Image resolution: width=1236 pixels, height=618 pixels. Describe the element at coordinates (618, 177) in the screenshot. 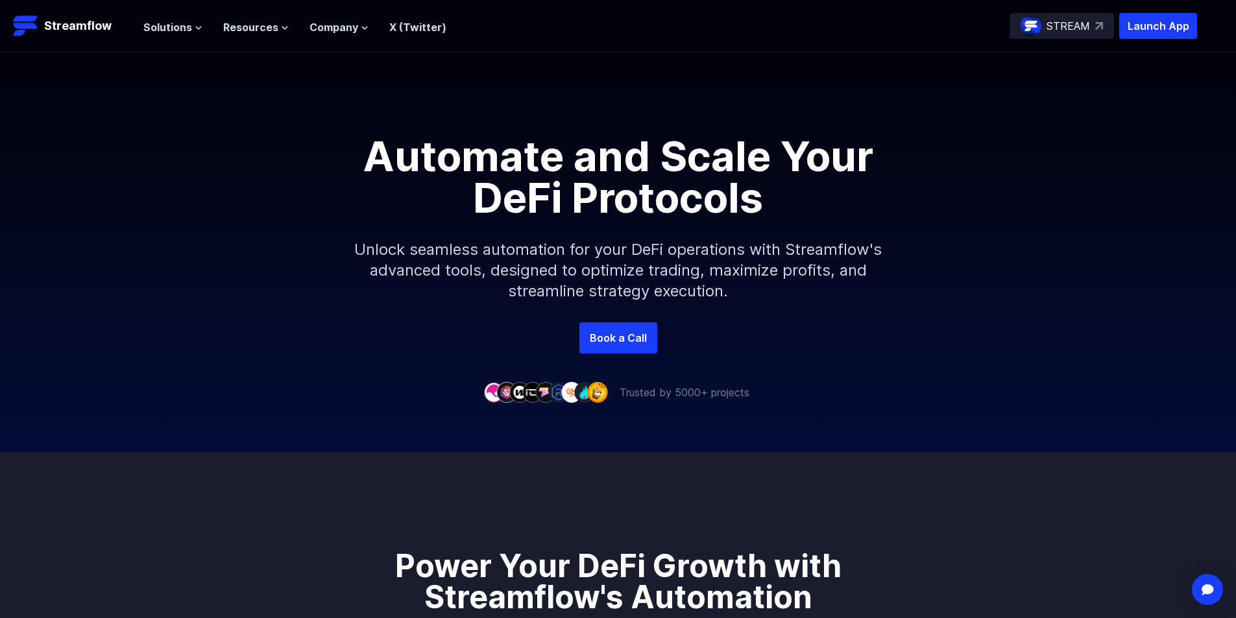

I see `h1: Automate and Scale Your DeFi Protocols` at that location.